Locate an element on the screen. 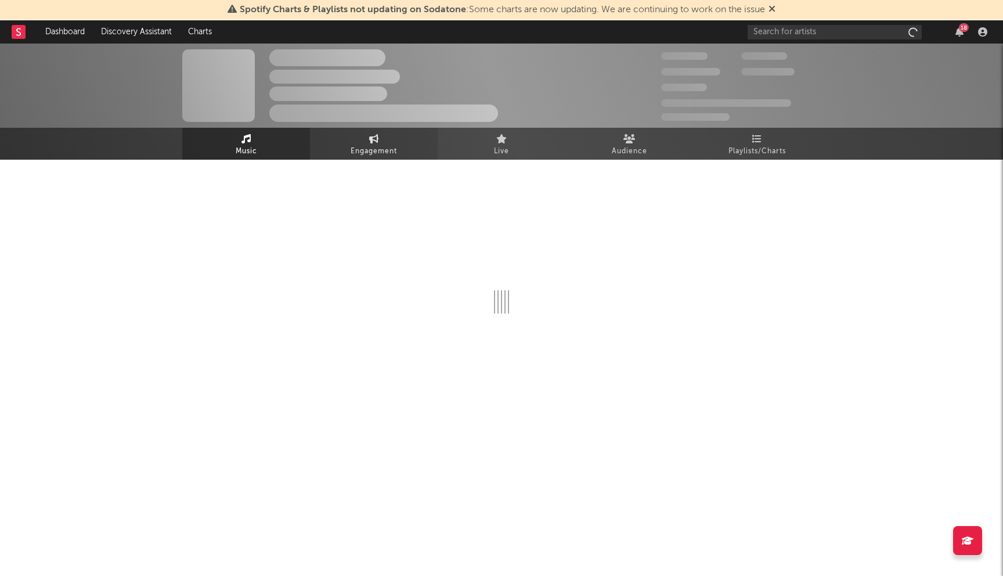  div: 18 is located at coordinates (963, 27).